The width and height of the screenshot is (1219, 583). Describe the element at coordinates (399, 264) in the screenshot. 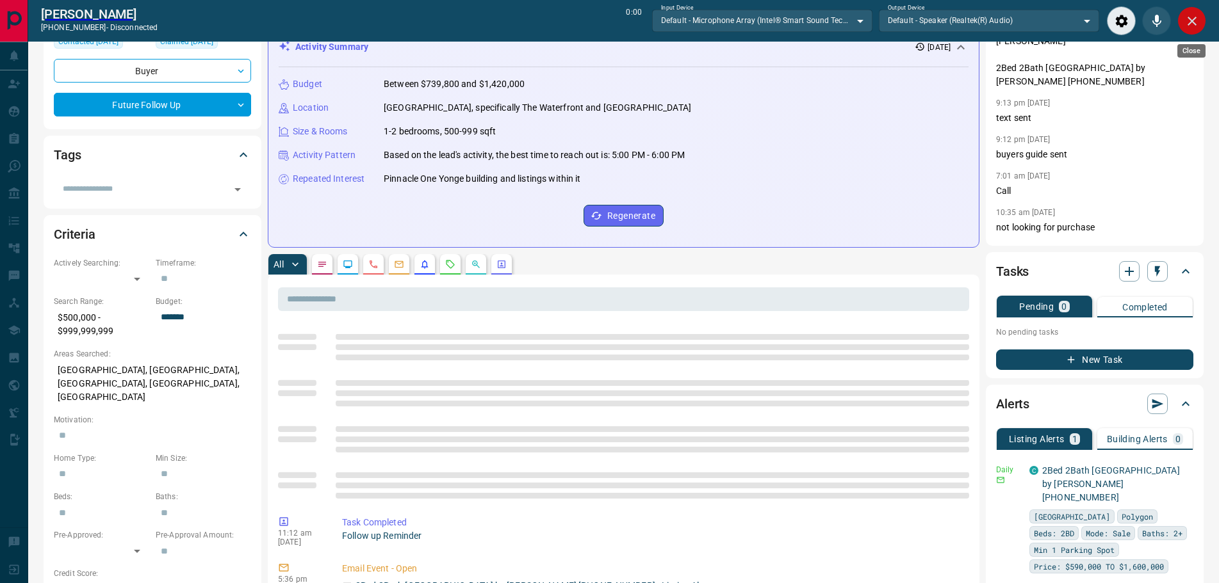

I see `svg: Emails` at that location.